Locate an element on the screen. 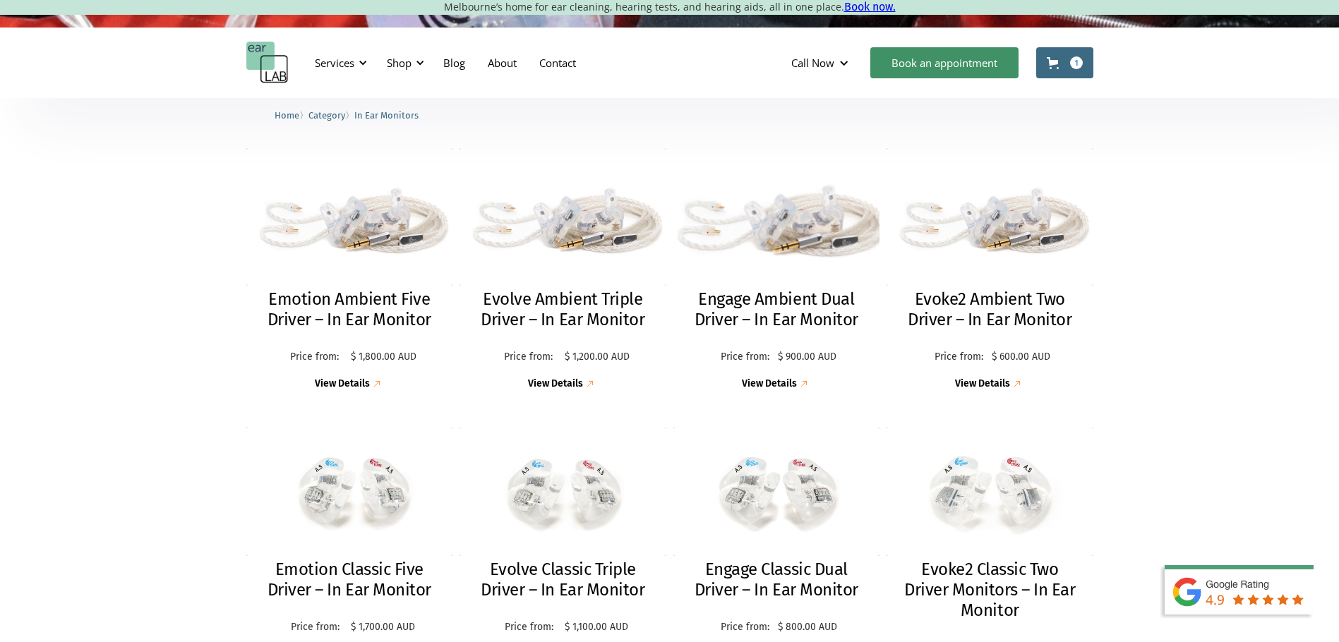 This screenshot has width=1339, height=642. img: Engage Ambient Dual Driver – In Ear Monitor is located at coordinates (777, 217).